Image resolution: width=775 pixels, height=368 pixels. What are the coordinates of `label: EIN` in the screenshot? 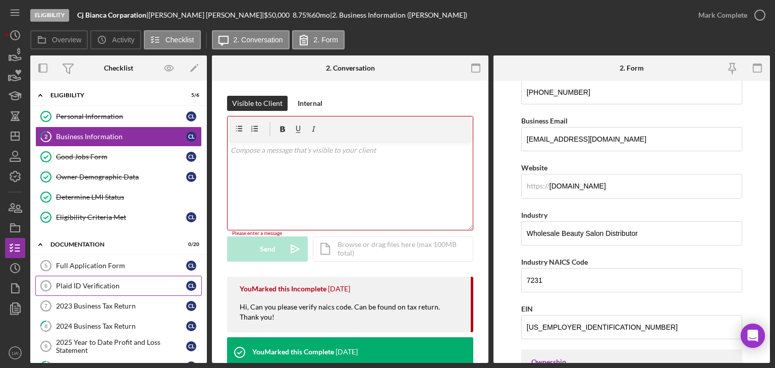 It's located at (527, 309).